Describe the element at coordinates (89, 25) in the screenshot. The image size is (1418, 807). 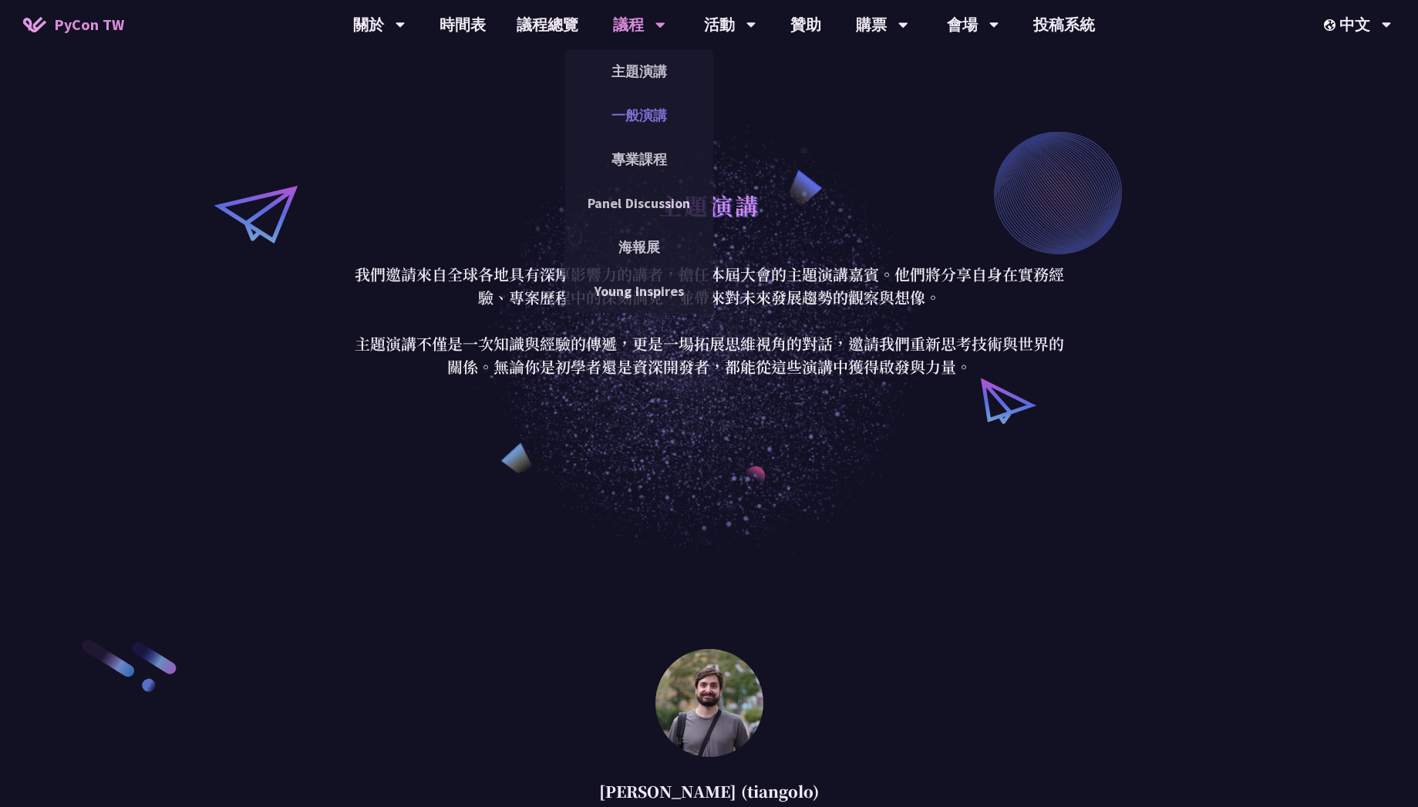
I see `span: PyCon TW` at that location.